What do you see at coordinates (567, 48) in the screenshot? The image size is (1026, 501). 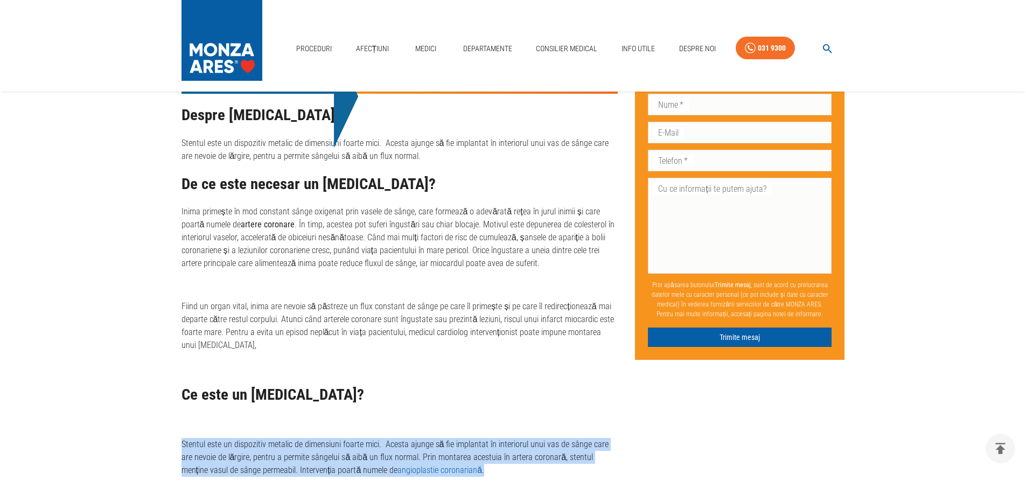 I see `a: Consilier Medical` at bounding box center [567, 48].